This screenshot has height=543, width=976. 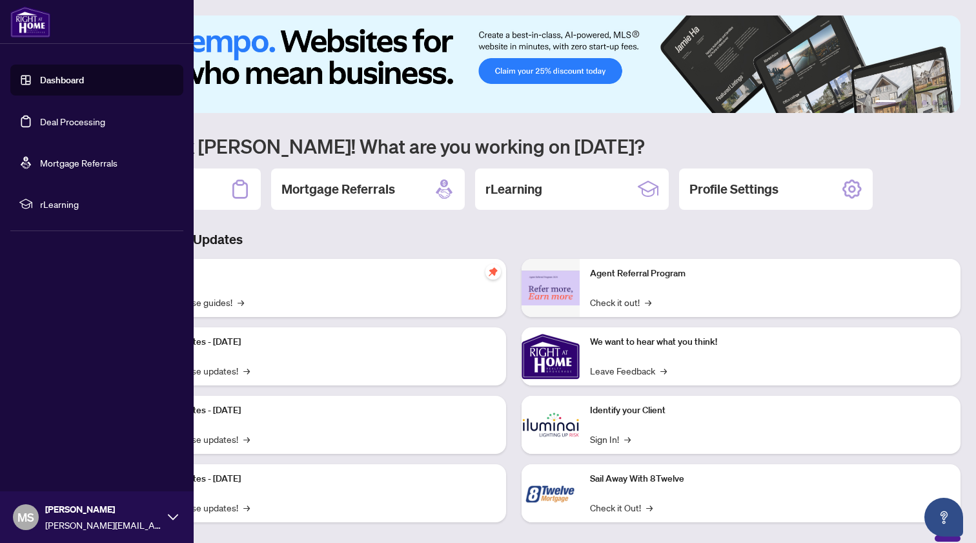 What do you see at coordinates (26, 517) in the screenshot?
I see `span: MS` at bounding box center [26, 517].